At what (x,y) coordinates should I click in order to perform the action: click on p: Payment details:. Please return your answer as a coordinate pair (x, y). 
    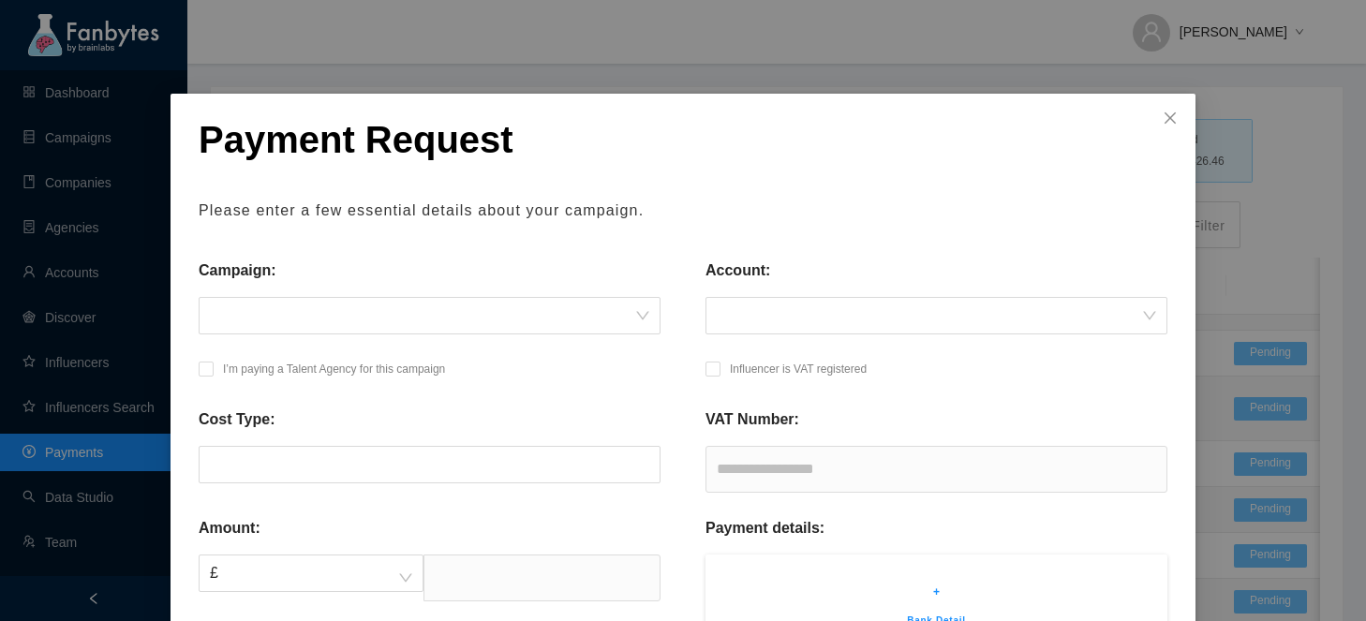
    Looking at the image, I should click on (764, 528).